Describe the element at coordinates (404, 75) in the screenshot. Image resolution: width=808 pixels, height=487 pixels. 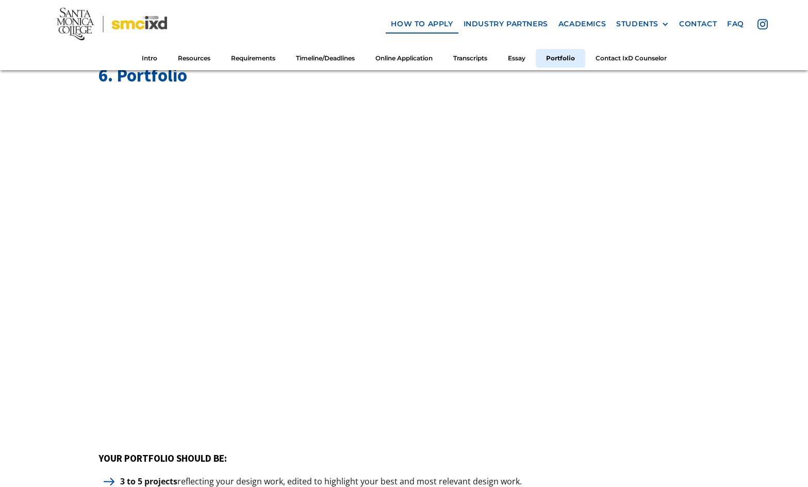
I see `h2: 6. Portfolio` at that location.